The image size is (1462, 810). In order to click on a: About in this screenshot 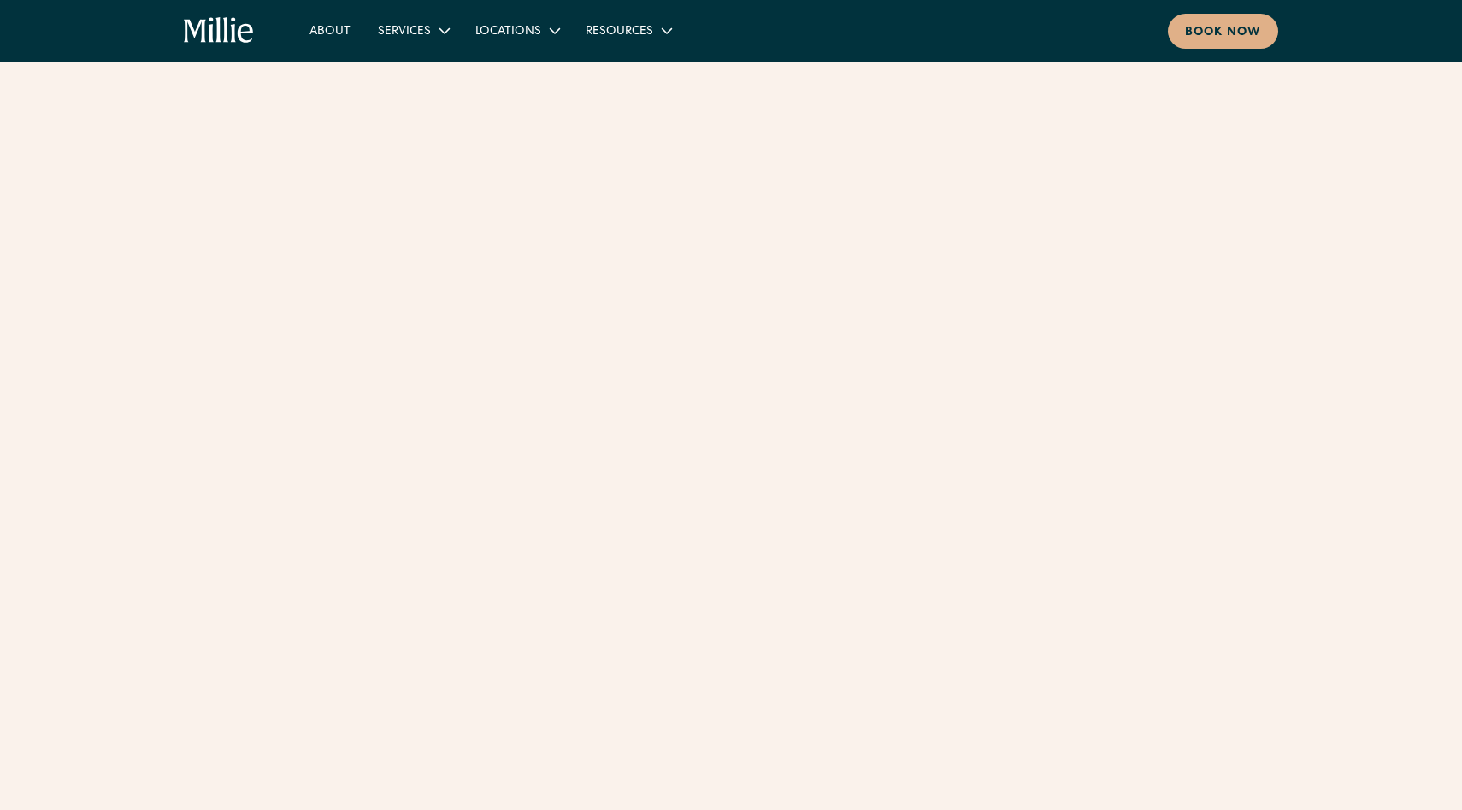, I will do `click(330, 30)`.